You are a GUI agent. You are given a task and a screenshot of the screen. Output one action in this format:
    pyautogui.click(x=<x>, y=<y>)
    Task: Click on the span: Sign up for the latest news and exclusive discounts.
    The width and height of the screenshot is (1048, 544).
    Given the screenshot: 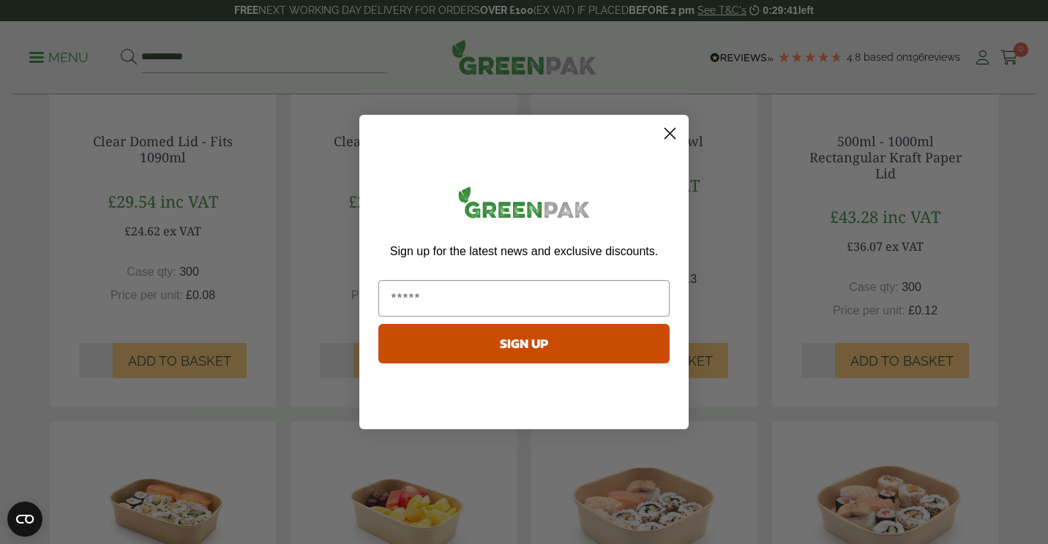 What is the action you would take?
    pyautogui.click(x=524, y=251)
    